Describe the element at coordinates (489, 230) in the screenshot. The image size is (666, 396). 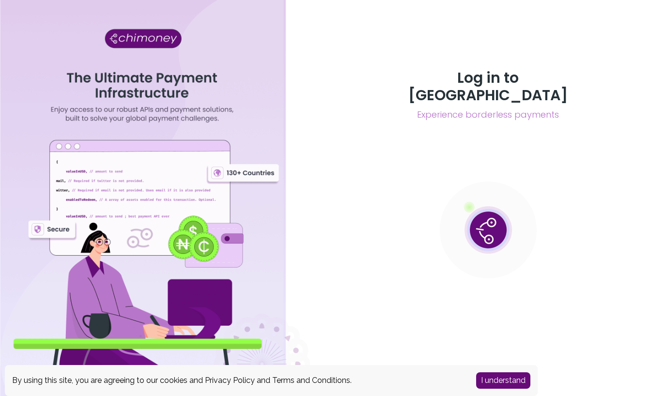
I see `img: public` at that location.